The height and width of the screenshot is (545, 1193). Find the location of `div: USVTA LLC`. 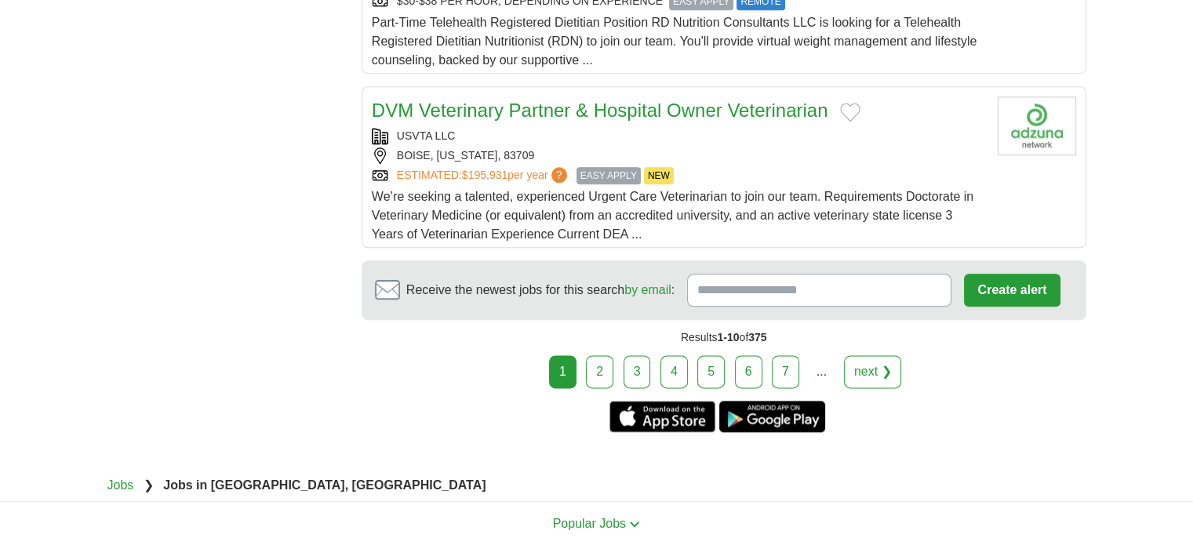

div: USVTA LLC is located at coordinates (678, 136).